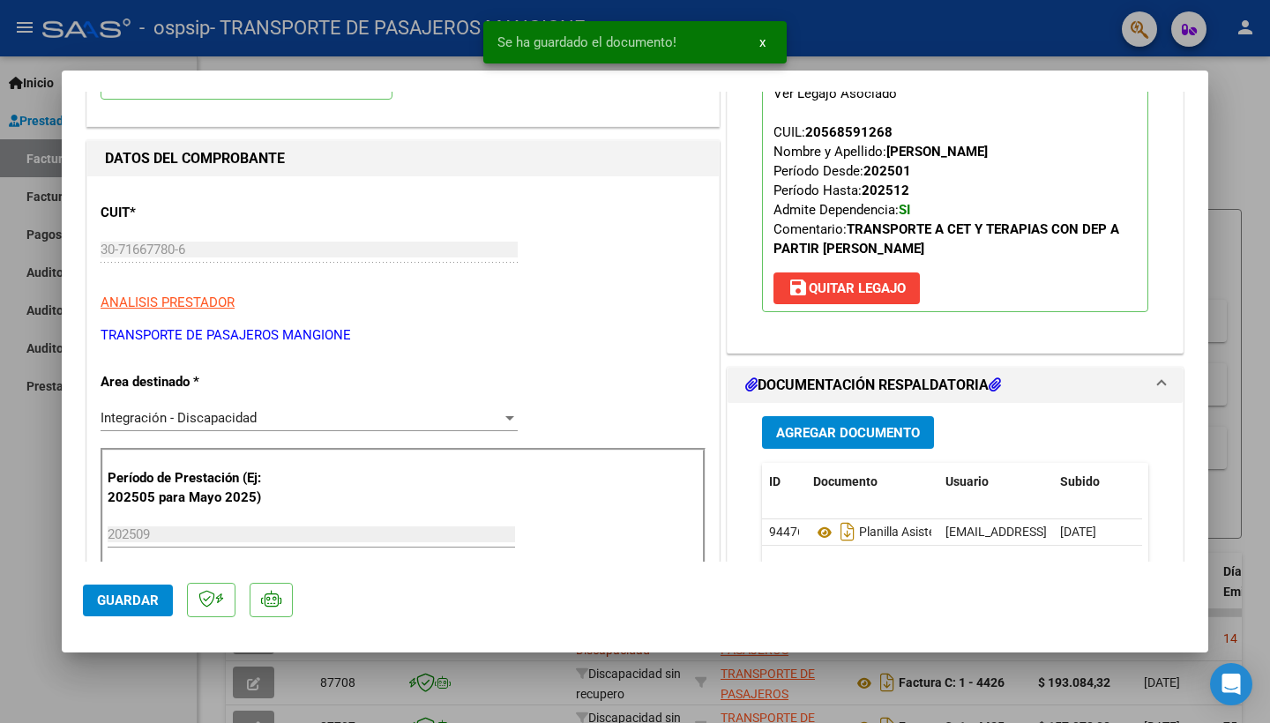  Describe the element at coordinates (946, 239) in the screenshot. I see `span: Comentario:` at that location.